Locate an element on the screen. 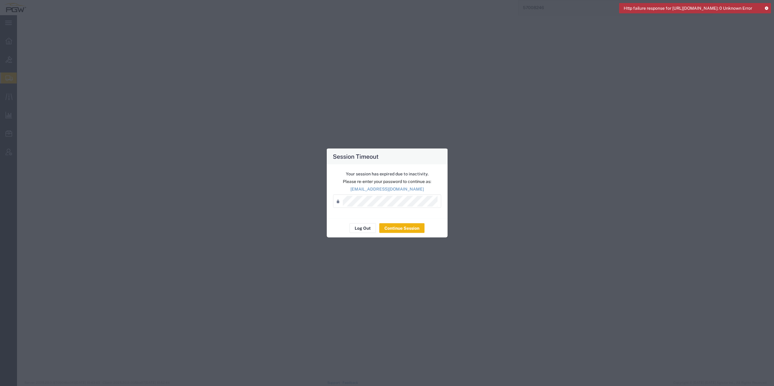 This screenshot has height=386, width=774. p: Please re-enter your password to continue as: is located at coordinates (387, 182).